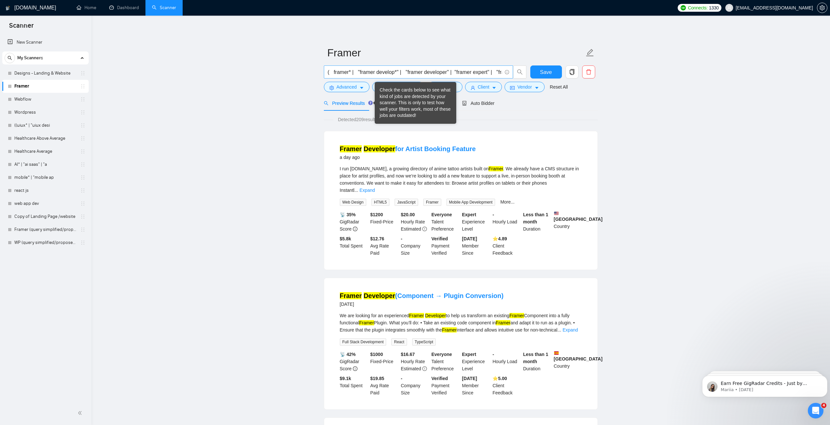 The height and width of the screenshot is (425, 830). What do you see at coordinates (421, 296) in the screenshot?
I see `a: Framer Developer(Component → Plugin Conversion)` at bounding box center [421, 296].